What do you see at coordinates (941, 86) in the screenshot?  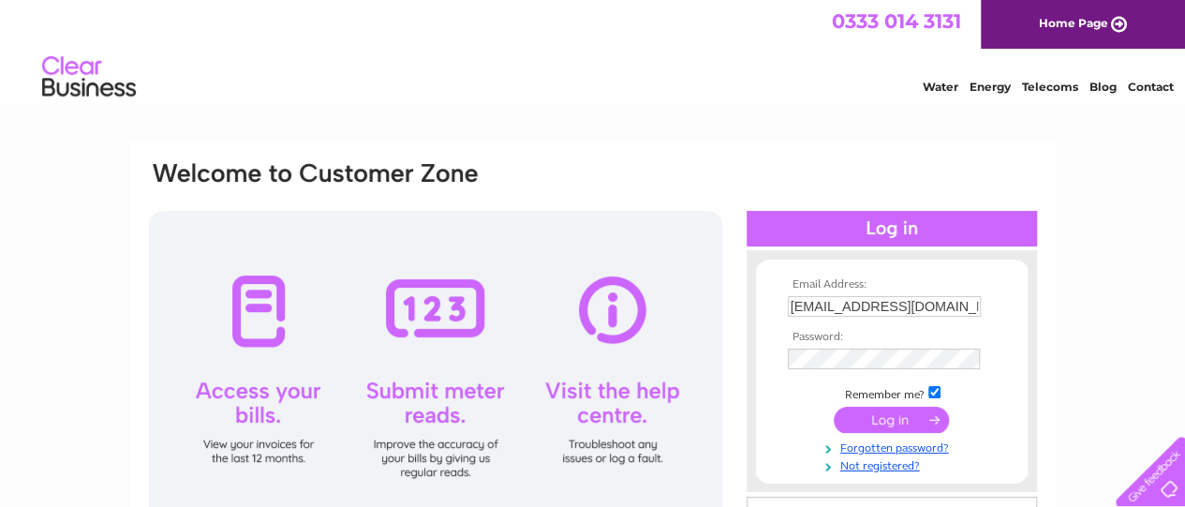 I see `a: Water` at bounding box center [941, 86].